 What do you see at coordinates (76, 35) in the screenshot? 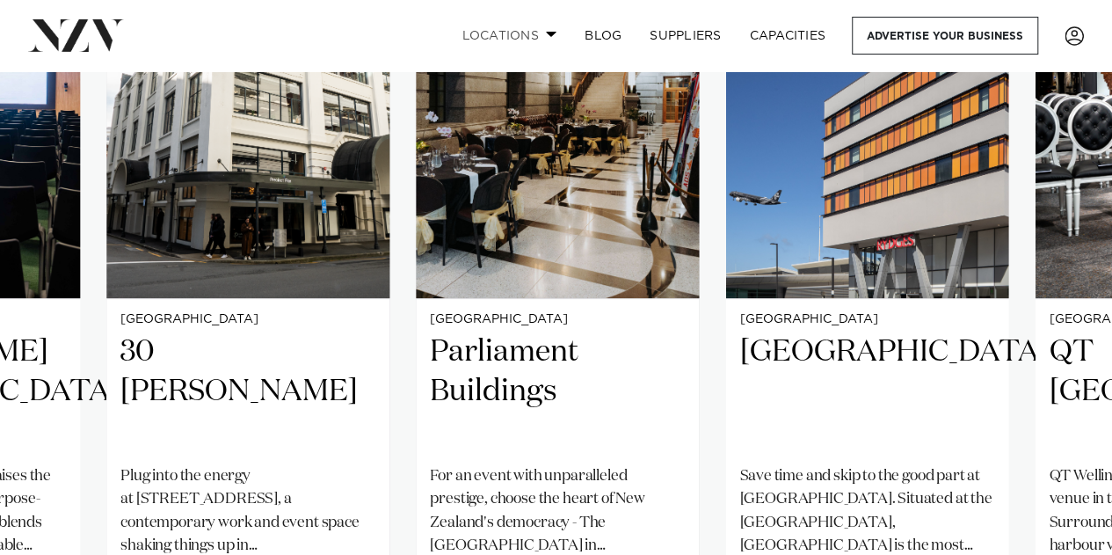
I see `img: nzv-logo.png` at bounding box center [76, 35].